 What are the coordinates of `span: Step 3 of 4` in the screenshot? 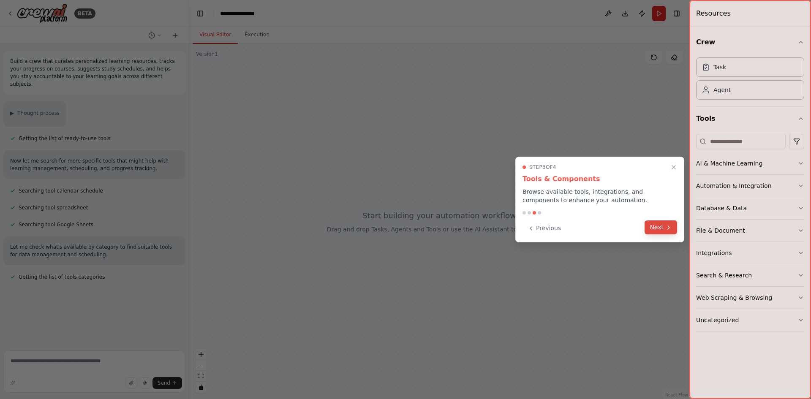 It's located at (543, 167).